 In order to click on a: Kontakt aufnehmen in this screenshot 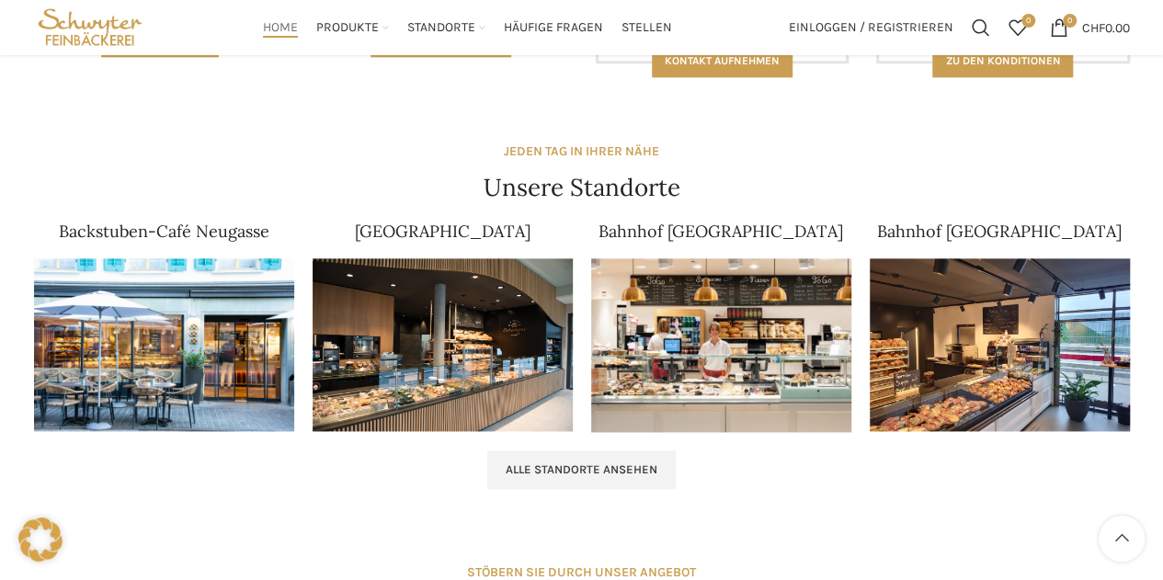, I will do `click(722, 61)`.